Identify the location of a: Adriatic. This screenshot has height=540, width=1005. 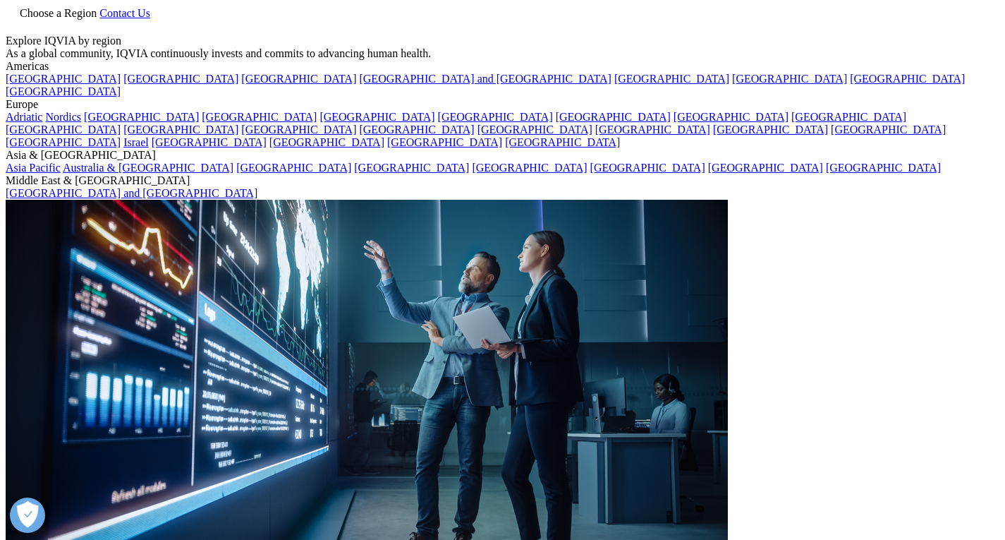
(24, 116).